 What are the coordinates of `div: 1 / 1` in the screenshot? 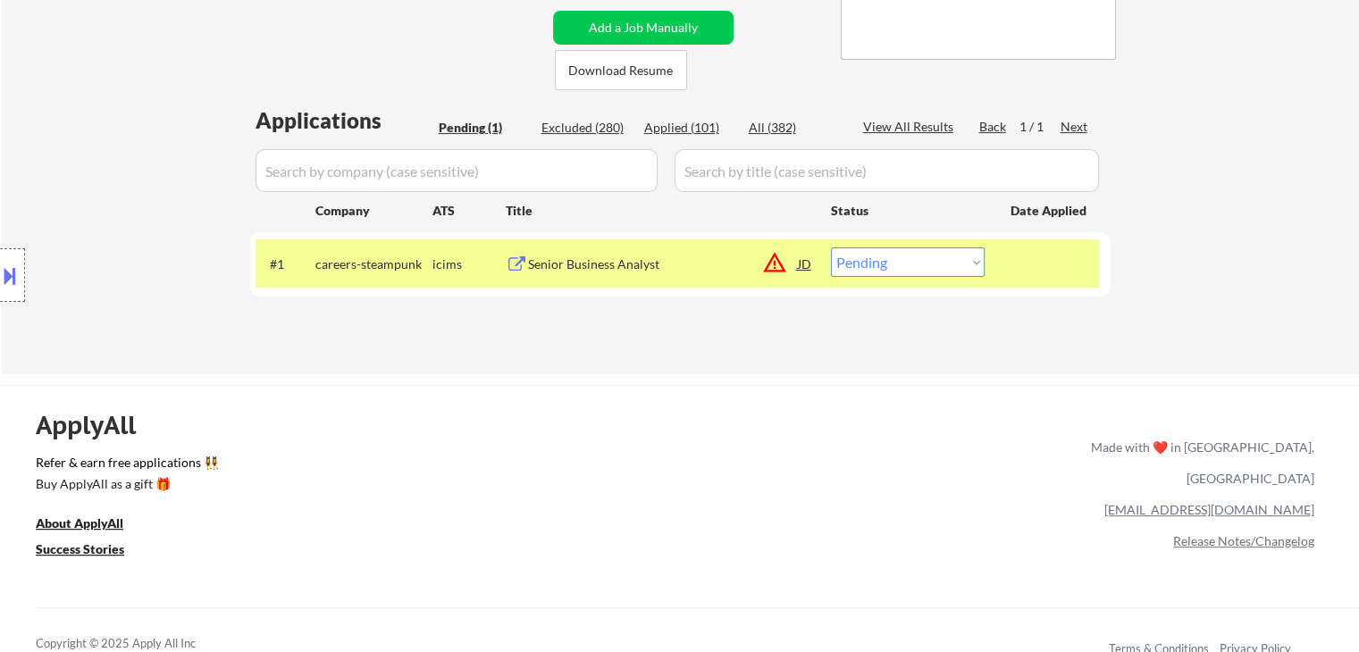 It's located at (1040, 127).